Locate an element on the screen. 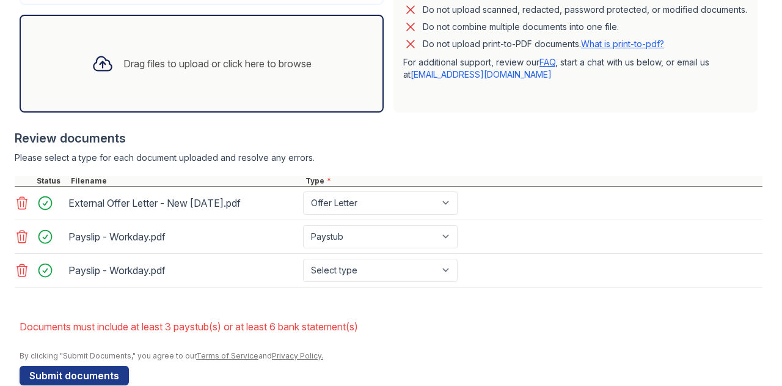  a: Privacy Policy. is located at coordinates (298, 355).